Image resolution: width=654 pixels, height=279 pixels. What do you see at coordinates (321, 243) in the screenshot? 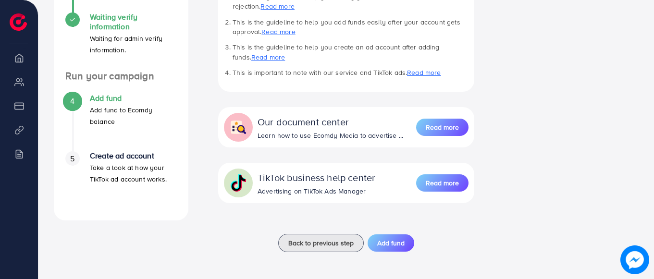
I see `span: Back to previous step` at bounding box center [321, 243].